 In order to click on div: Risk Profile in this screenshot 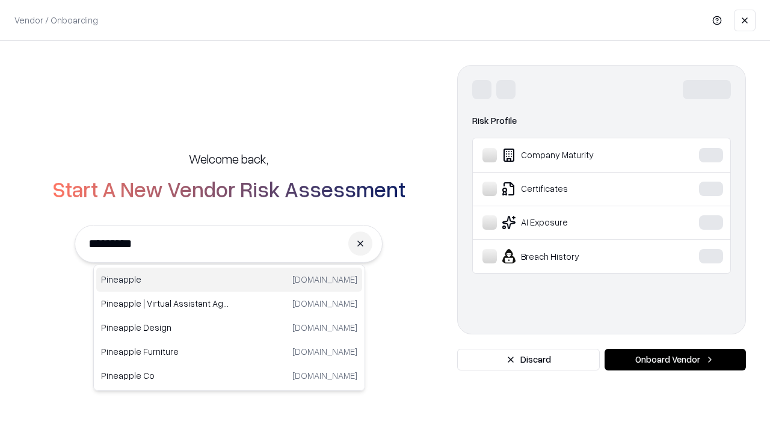, I will do `click(602, 121)`.